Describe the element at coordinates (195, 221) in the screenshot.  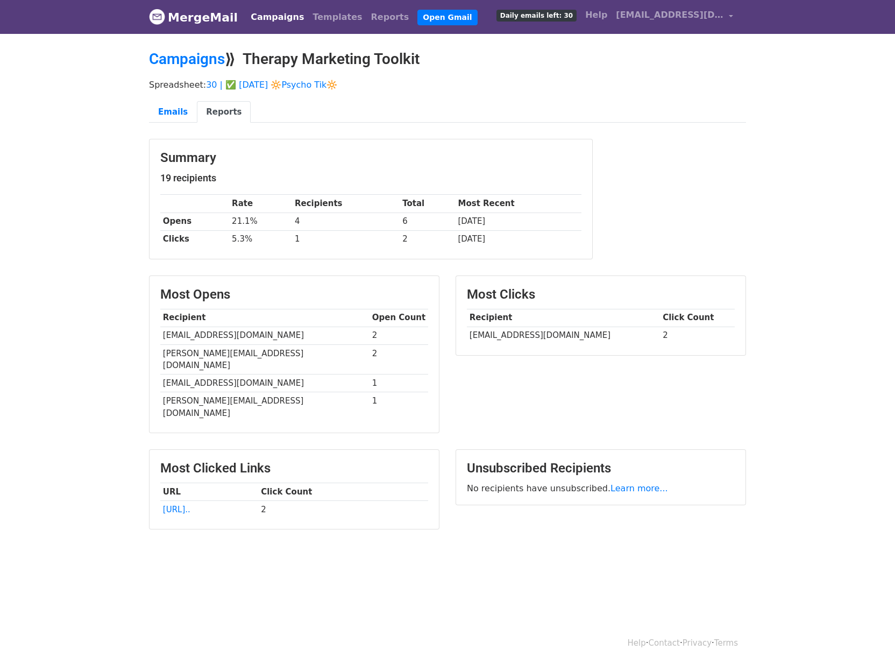
I see `th: Opens` at that location.